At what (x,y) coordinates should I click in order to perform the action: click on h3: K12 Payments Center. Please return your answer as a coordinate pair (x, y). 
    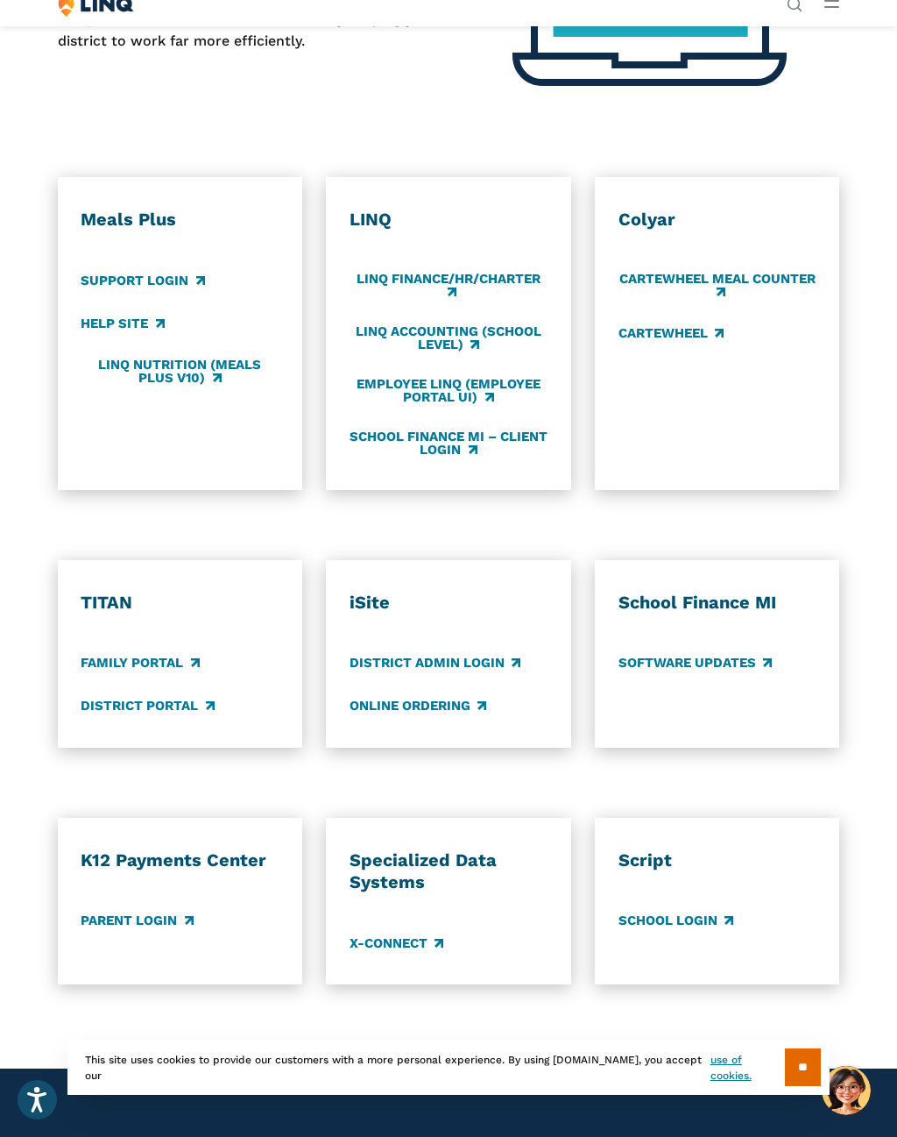
    Looking at the image, I should click on (180, 861).